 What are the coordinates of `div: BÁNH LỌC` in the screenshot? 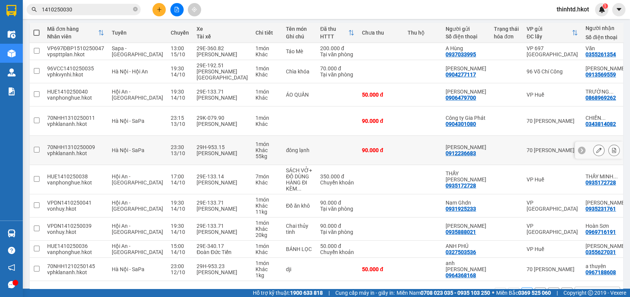 It's located at (299, 249).